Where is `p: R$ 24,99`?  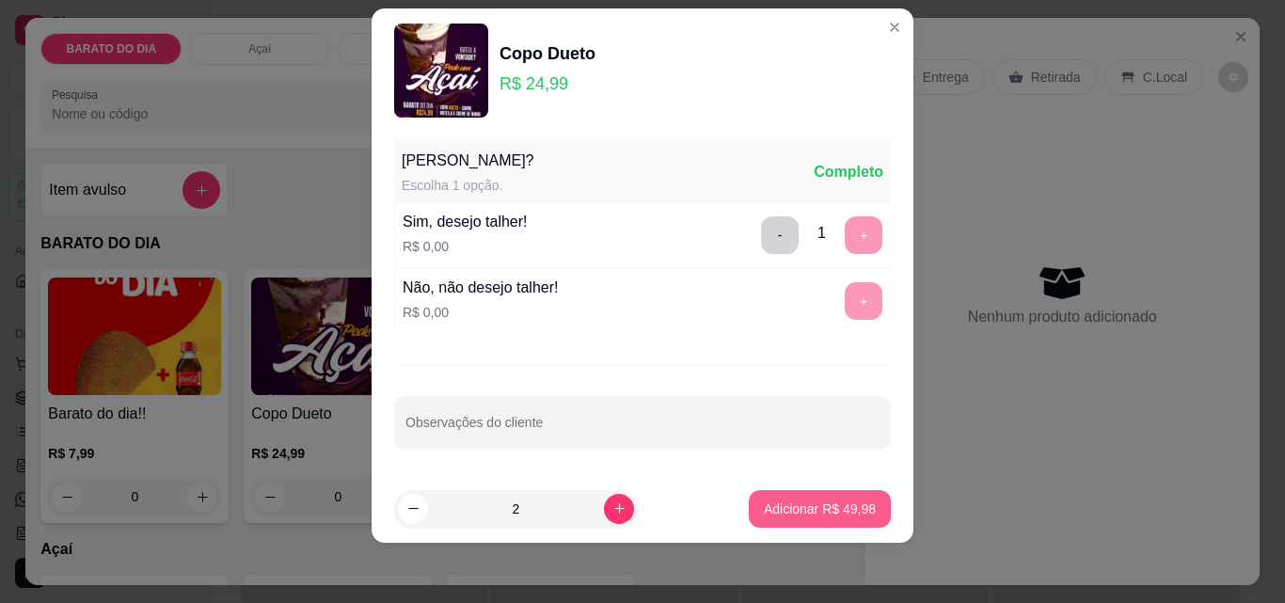
p: R$ 24,99 is located at coordinates (547, 84).